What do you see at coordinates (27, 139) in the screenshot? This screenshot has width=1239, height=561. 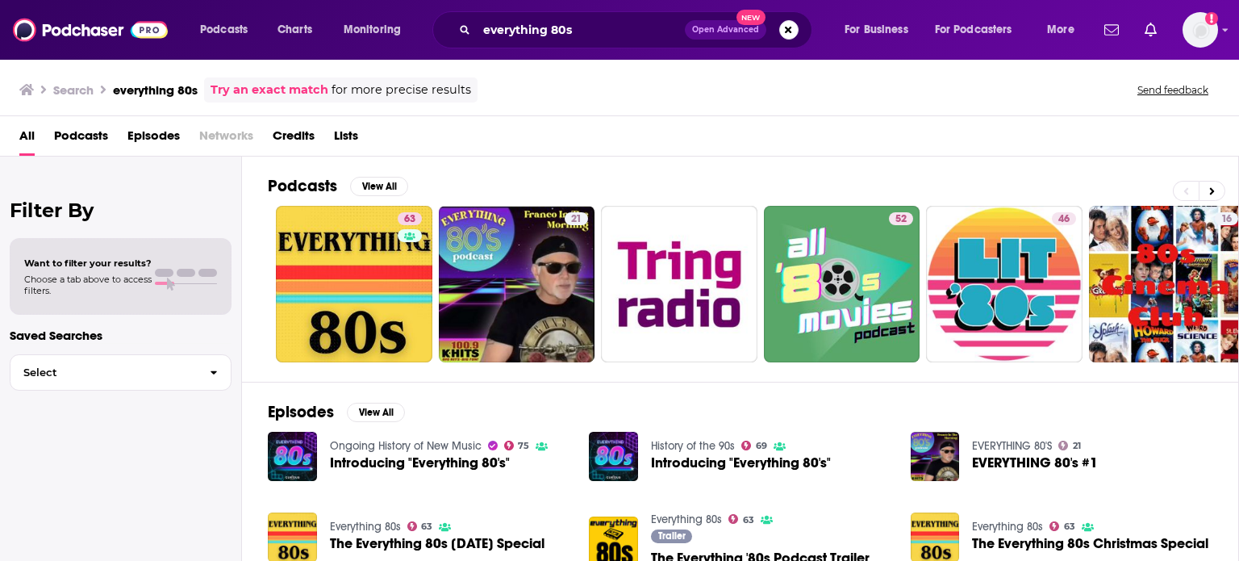 I see `span: All` at bounding box center [27, 139].